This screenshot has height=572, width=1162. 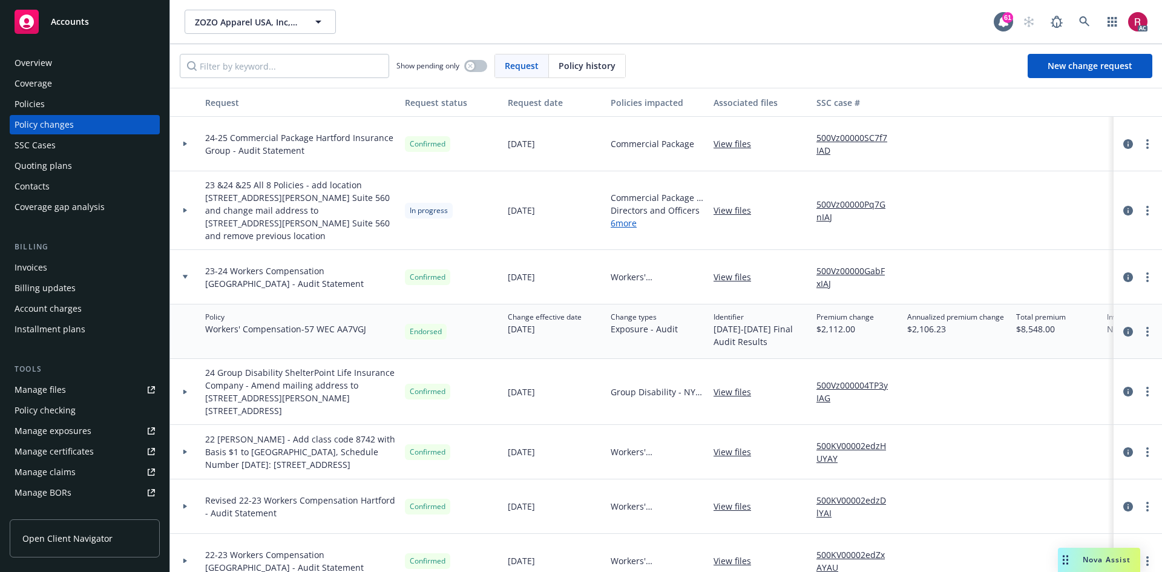 What do you see at coordinates (50, 329) in the screenshot?
I see `div: Installment plans` at bounding box center [50, 329].